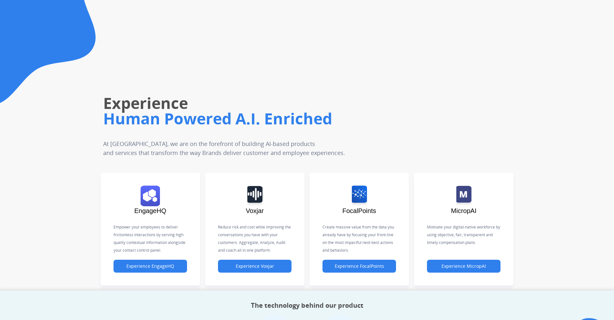 Image resolution: width=614 pixels, height=320 pixels. Describe the element at coordinates (464, 266) in the screenshot. I see `a: Experience MicropAI` at that location.